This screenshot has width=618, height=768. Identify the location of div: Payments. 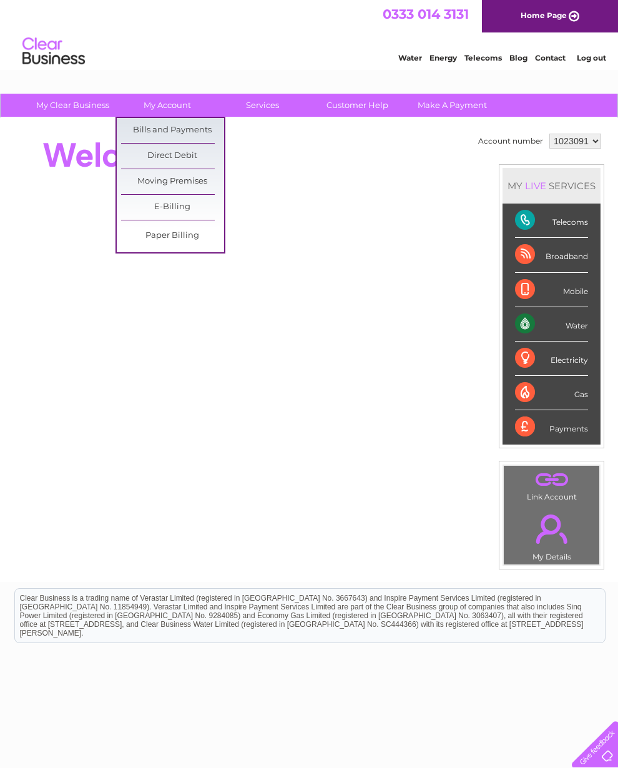
(551, 427).